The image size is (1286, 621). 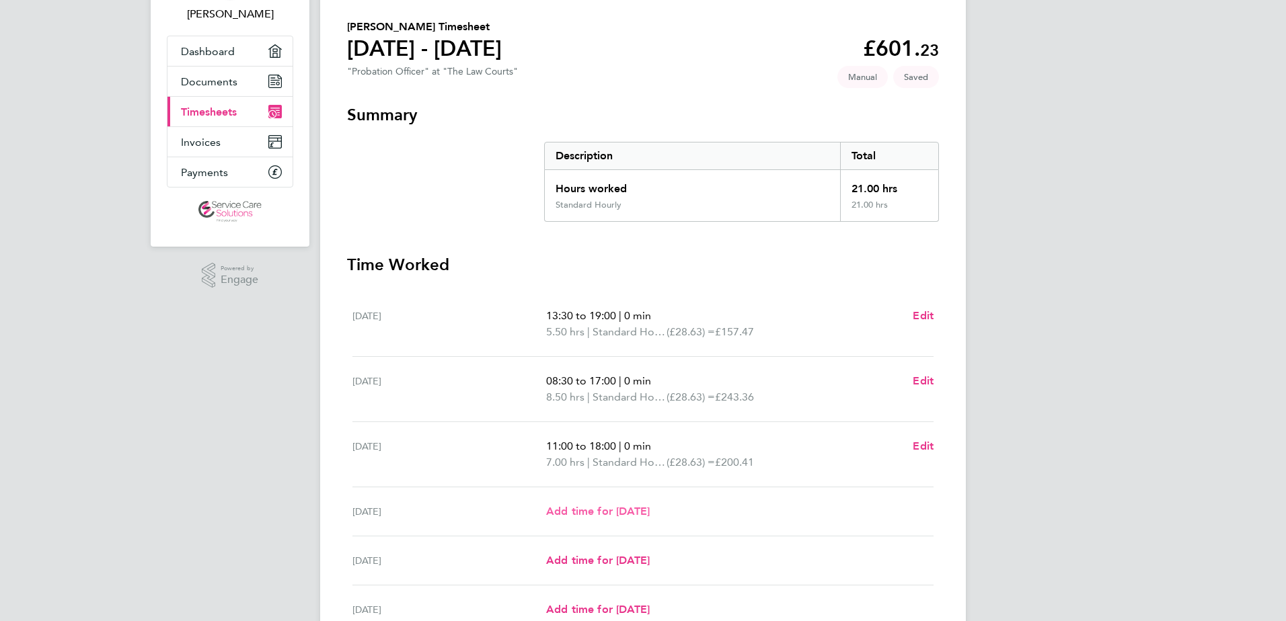 What do you see at coordinates (230, 112) in the screenshot?
I see `a: Timesheets` at bounding box center [230, 112].